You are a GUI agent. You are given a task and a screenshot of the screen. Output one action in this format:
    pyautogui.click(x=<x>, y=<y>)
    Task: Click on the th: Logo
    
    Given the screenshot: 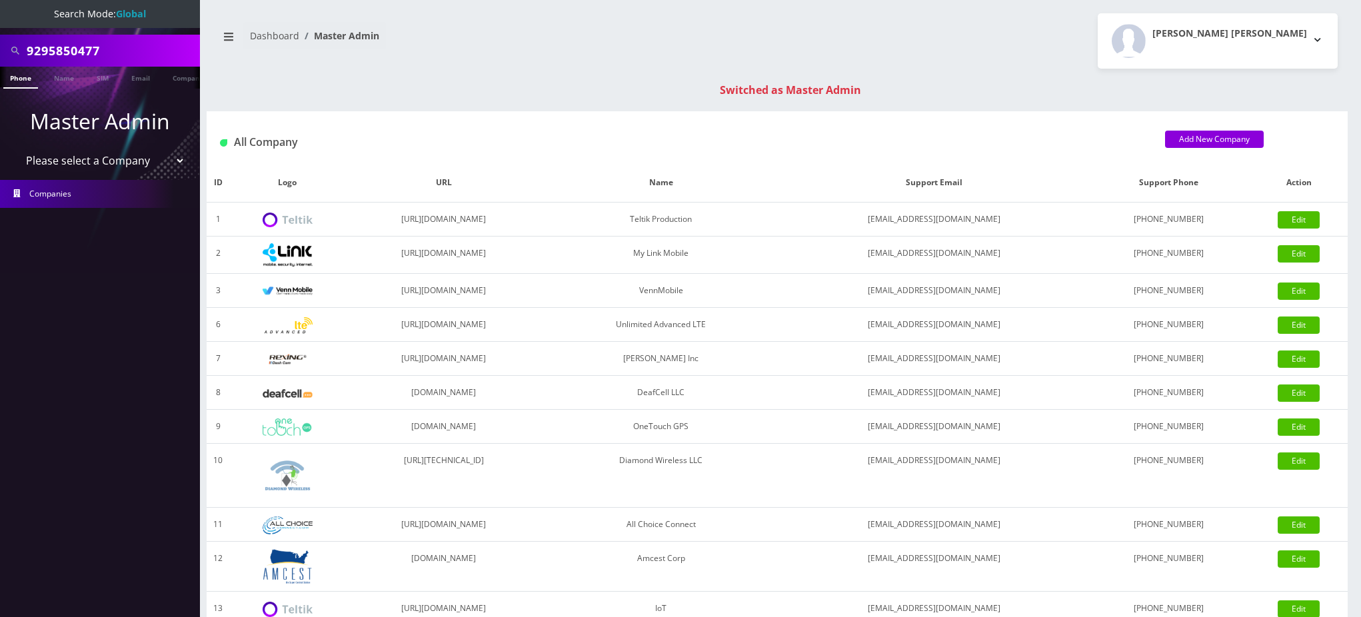 What is the action you would take?
    pyautogui.click(x=287, y=183)
    